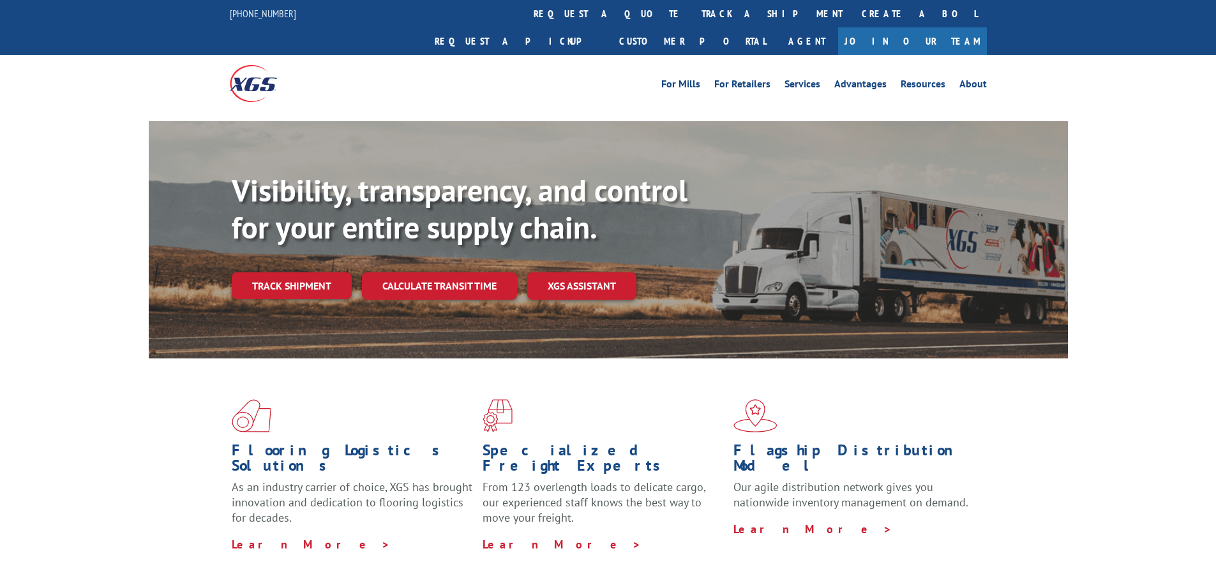  Describe the element at coordinates (517, 41) in the screenshot. I see `a: Request a pickup` at that location.